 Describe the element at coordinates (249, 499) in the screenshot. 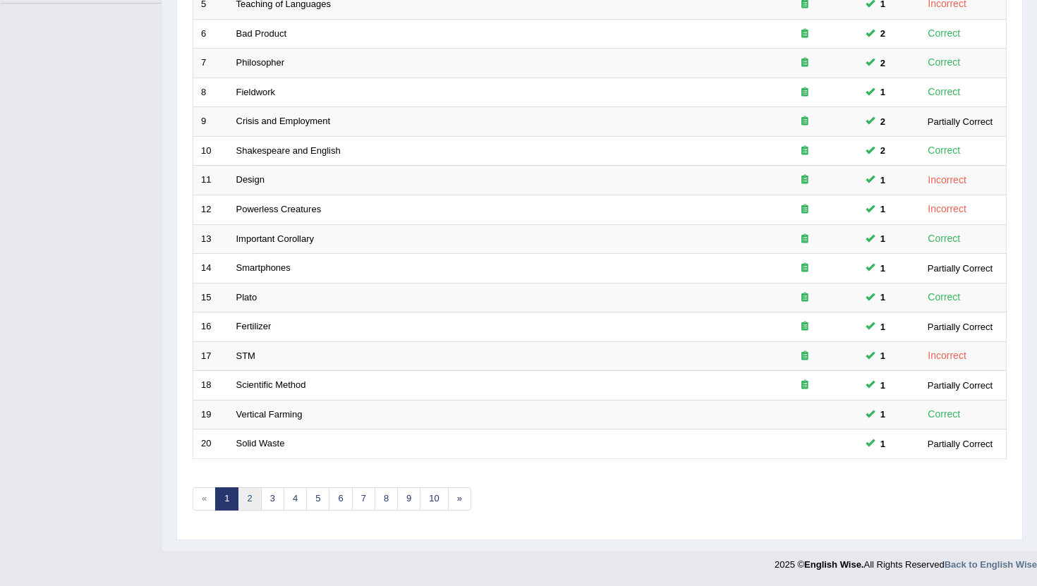

I see `a: 2` at that location.